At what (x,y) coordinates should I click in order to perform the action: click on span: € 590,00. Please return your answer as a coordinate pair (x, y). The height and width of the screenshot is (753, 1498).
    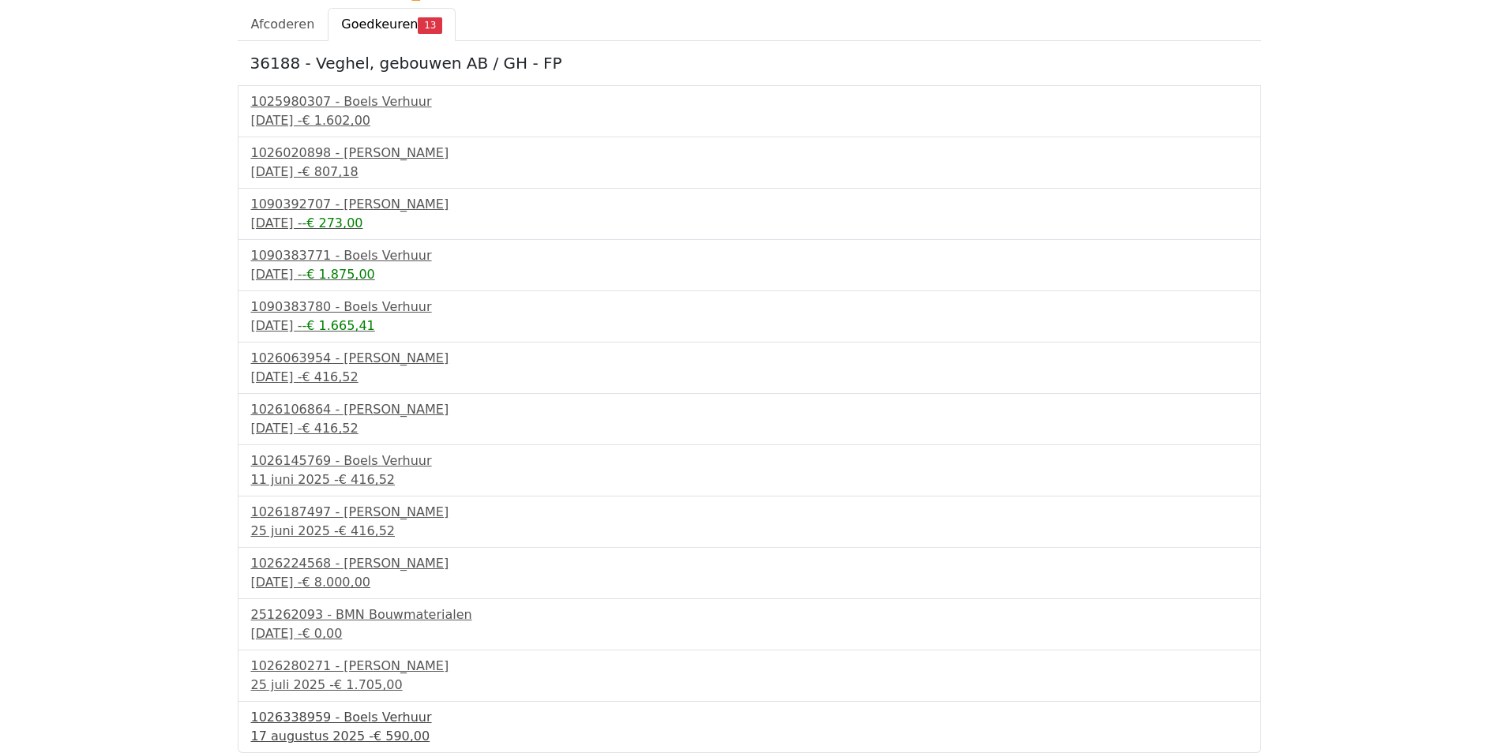
    Looking at the image, I should click on (401, 736).